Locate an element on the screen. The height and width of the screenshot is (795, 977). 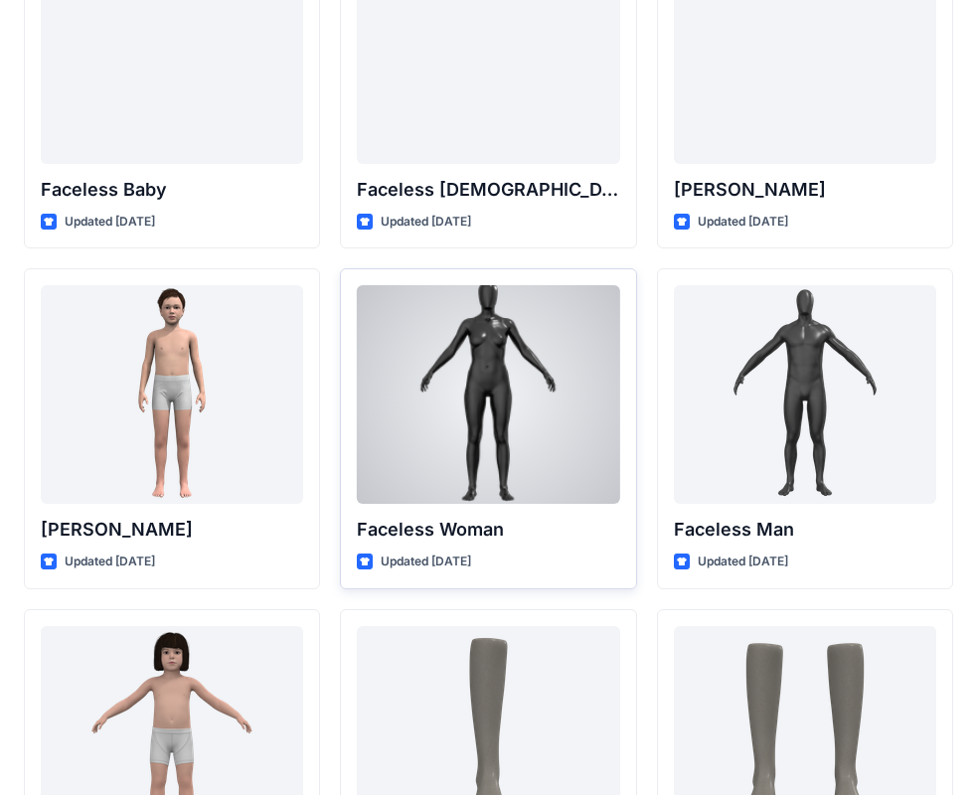
a: Emil is located at coordinates (172, 395).